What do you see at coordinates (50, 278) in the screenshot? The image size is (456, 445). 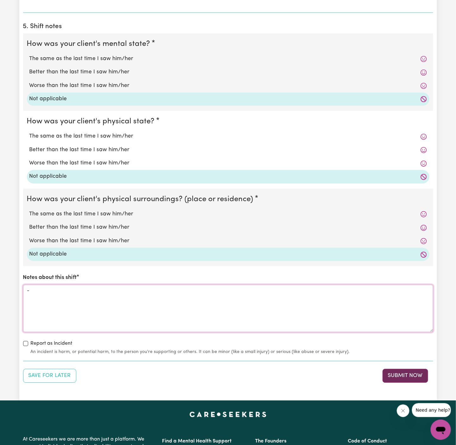 I see `label: Notes about this shift` at bounding box center [50, 278].